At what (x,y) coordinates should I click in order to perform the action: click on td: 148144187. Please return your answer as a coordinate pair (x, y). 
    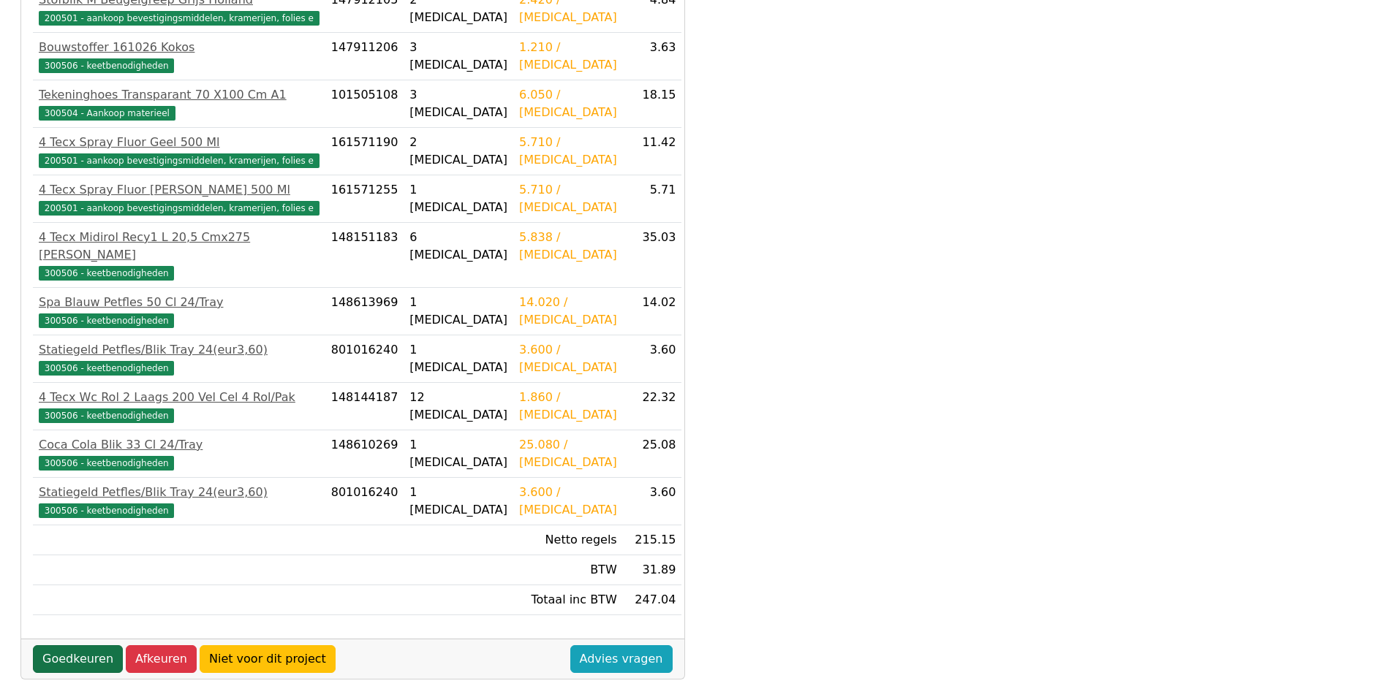
    Looking at the image, I should click on (365, 406).